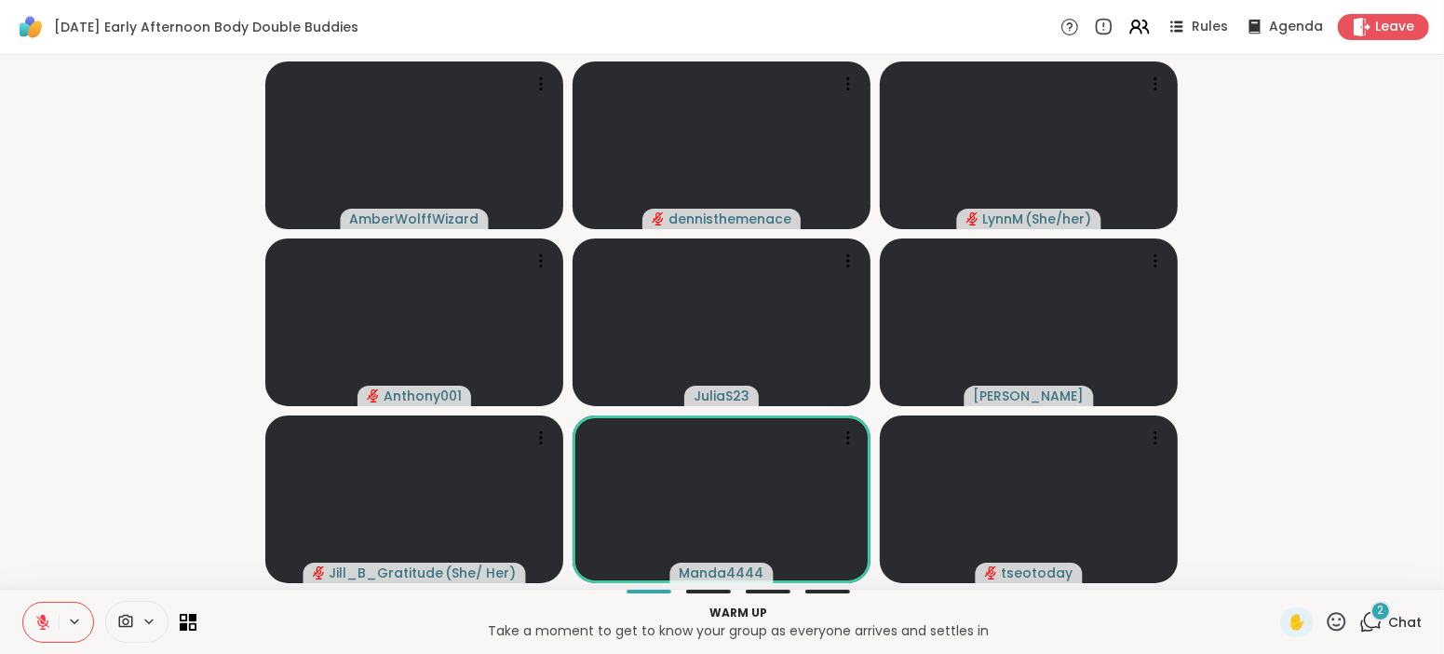 This screenshot has width=1444, height=654. What do you see at coordinates (1037, 573) in the screenshot?
I see `span: tseotoday` at bounding box center [1037, 573].